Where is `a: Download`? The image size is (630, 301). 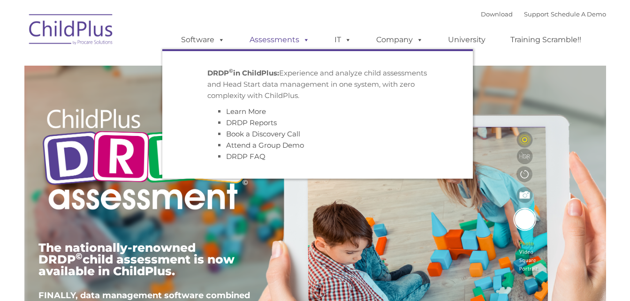
a: Download is located at coordinates (497, 14).